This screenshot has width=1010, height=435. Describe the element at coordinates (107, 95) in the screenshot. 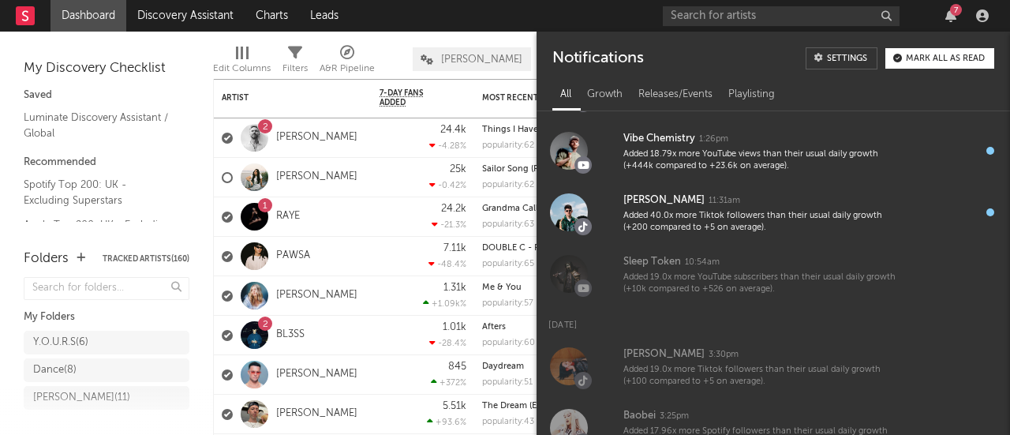

I see `div: Saved` at that location.